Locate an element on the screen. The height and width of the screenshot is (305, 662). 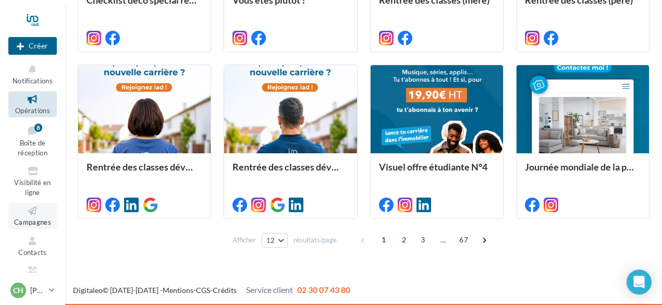
a: Boîte de réception8 is located at coordinates (32, 140).